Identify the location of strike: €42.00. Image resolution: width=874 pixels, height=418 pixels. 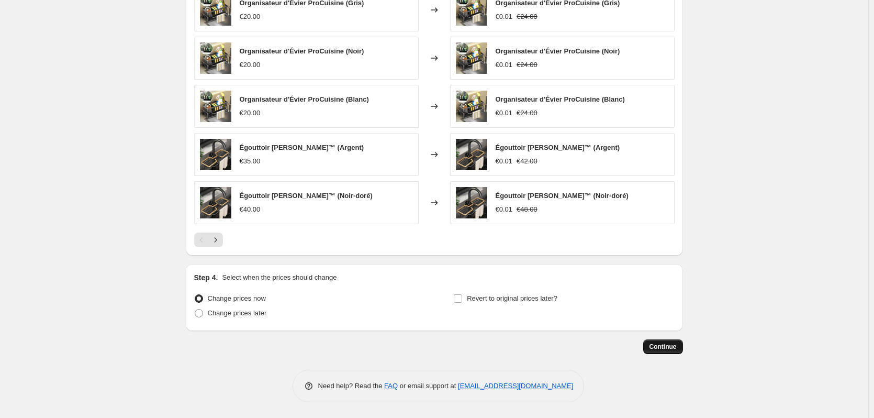
(527, 161).